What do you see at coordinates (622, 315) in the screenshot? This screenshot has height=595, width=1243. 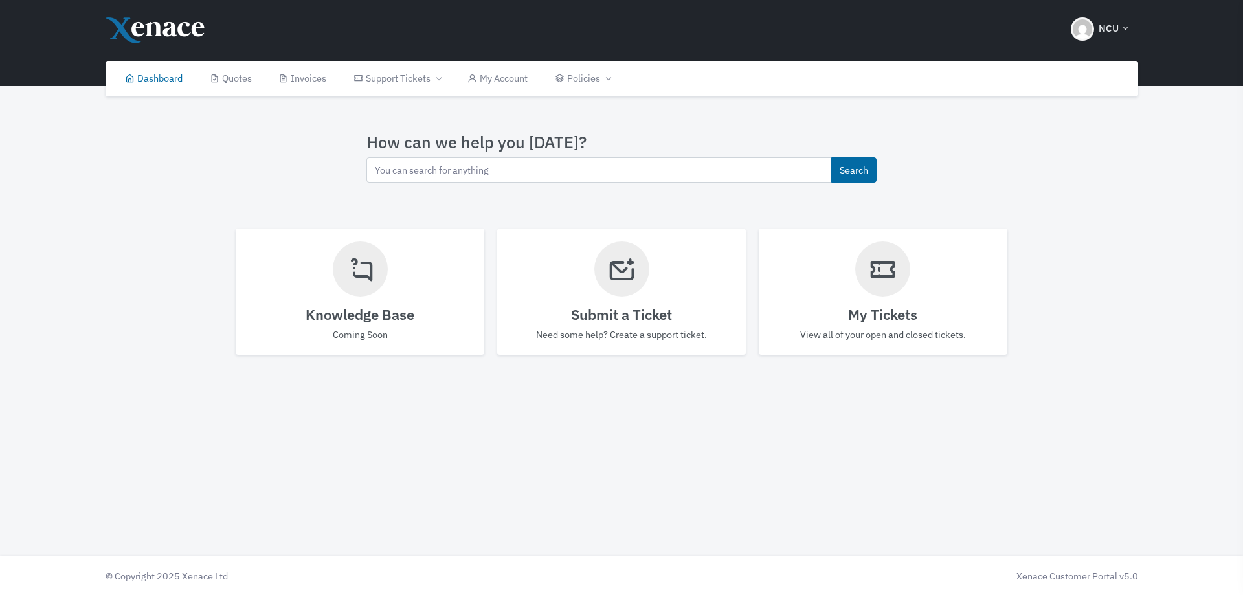 I see `h4: Submit a Ticket` at bounding box center [622, 315].